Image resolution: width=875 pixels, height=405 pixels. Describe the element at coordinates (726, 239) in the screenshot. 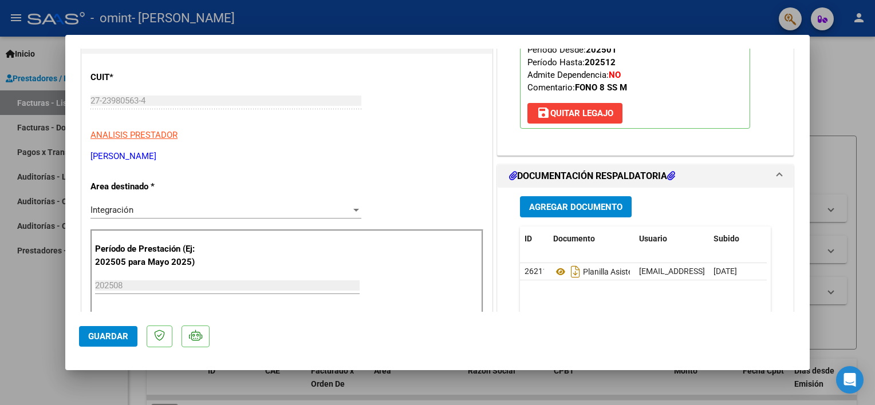

I see `span: Subido` at that location.